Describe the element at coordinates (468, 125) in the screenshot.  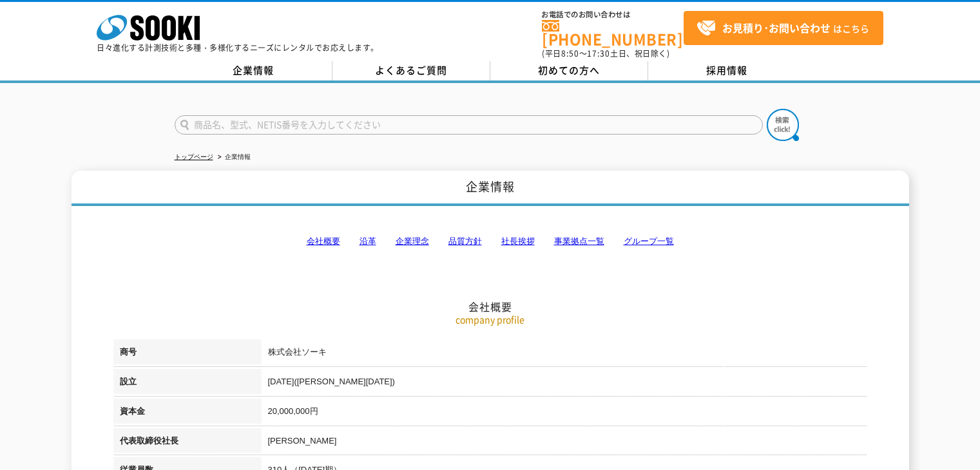
I see `input: 商品名、型式、NETIS番号を入力してください` at that location.